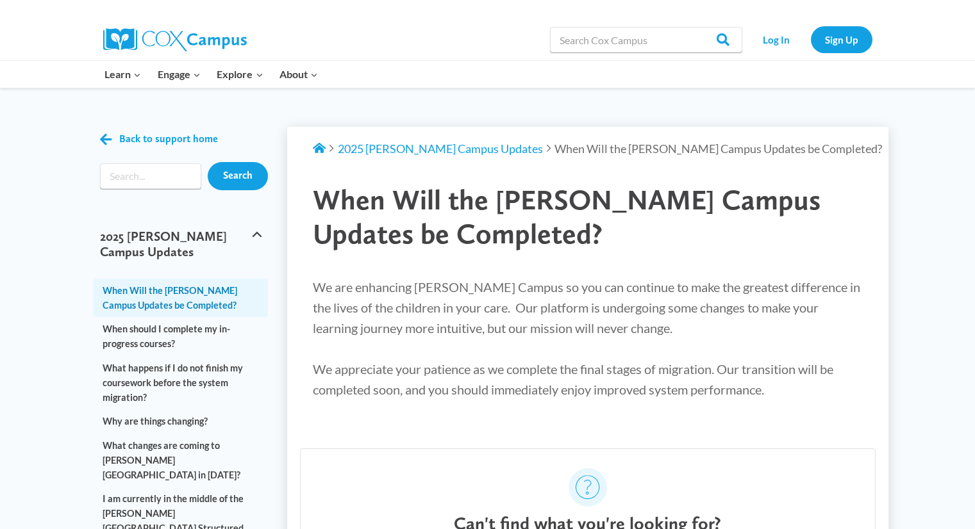 Image resolution: width=975 pixels, height=529 pixels. I want to click on a: Back to support home, so click(159, 139).